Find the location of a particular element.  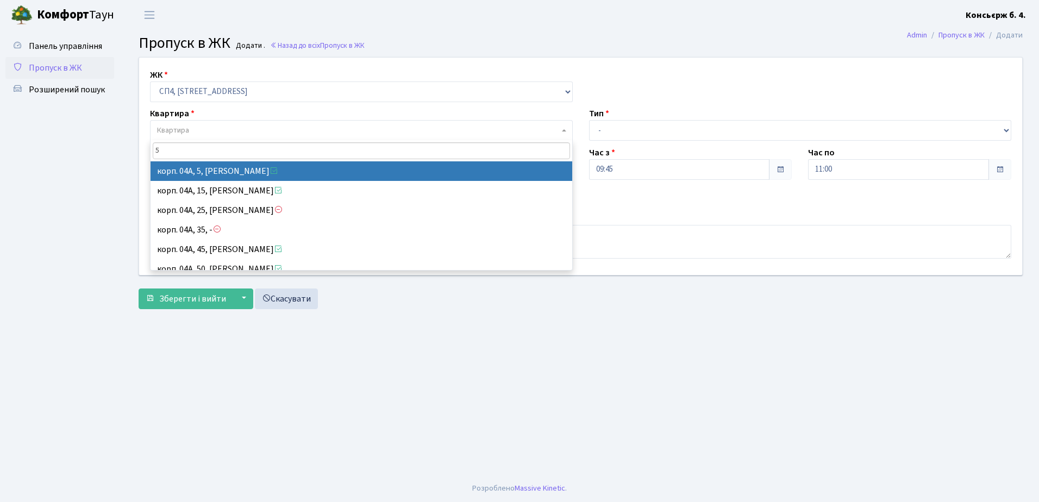

label: ЖК is located at coordinates (159, 75).